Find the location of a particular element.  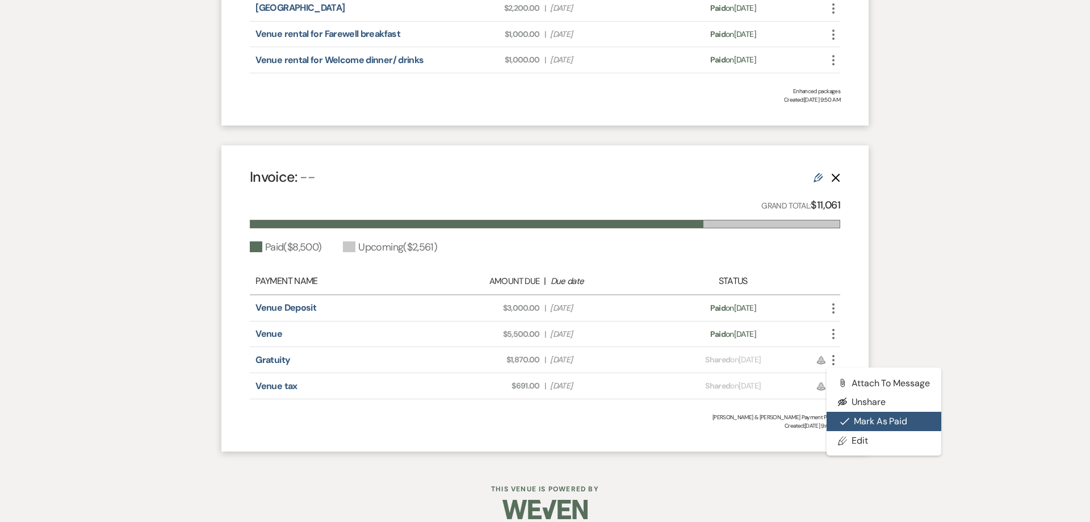

a: Edit is located at coordinates (884, 441).